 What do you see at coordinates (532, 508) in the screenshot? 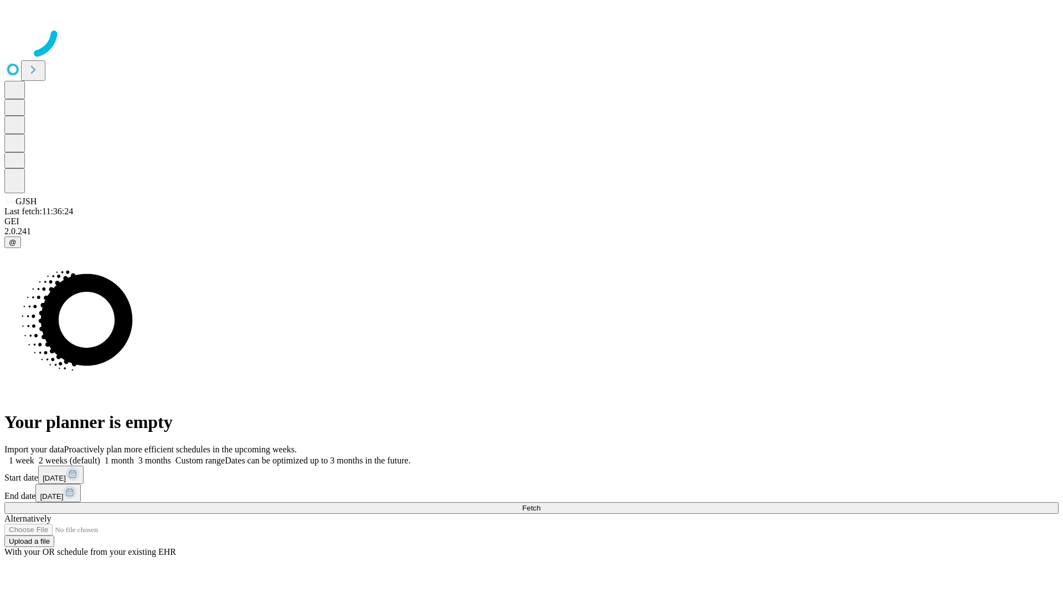
I see `button: Fetch` at bounding box center [532, 508].